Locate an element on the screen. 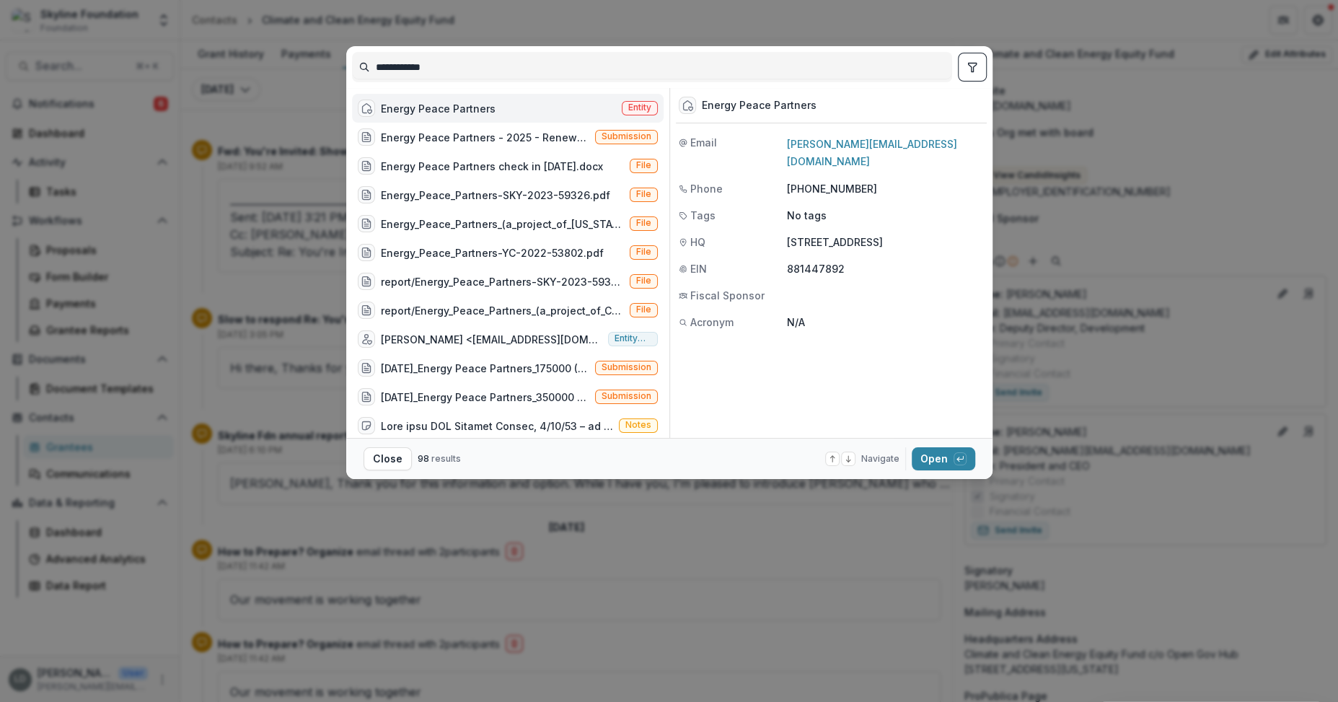  span: Notes is located at coordinates (638, 425).